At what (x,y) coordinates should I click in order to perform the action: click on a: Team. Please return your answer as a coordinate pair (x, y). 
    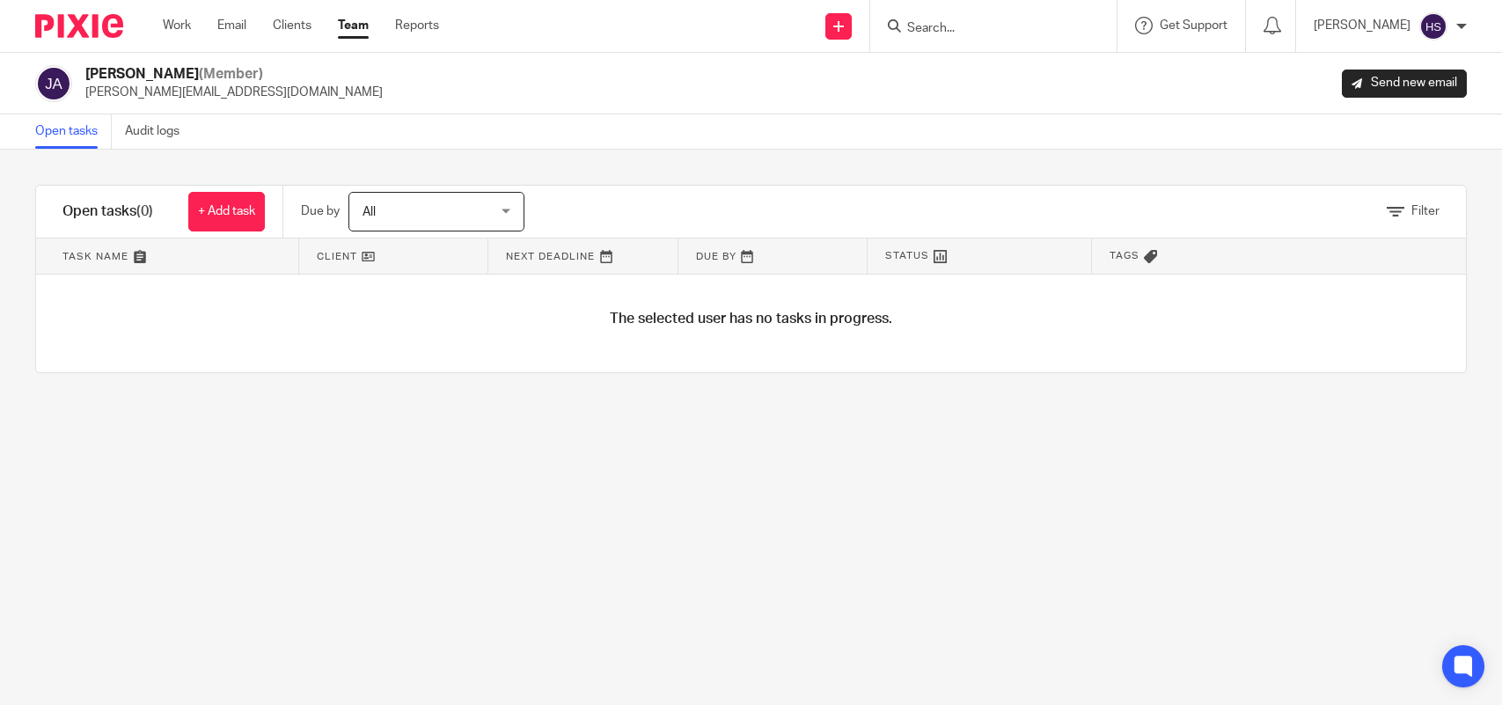
    Looking at the image, I should click on (353, 26).